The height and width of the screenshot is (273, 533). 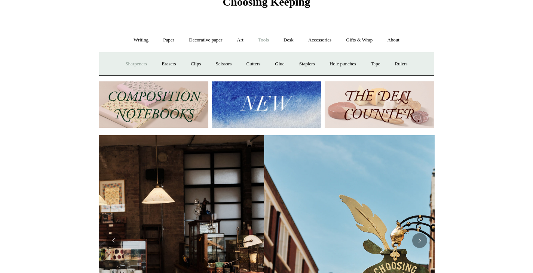 I want to click on a: Glue, so click(x=279, y=64).